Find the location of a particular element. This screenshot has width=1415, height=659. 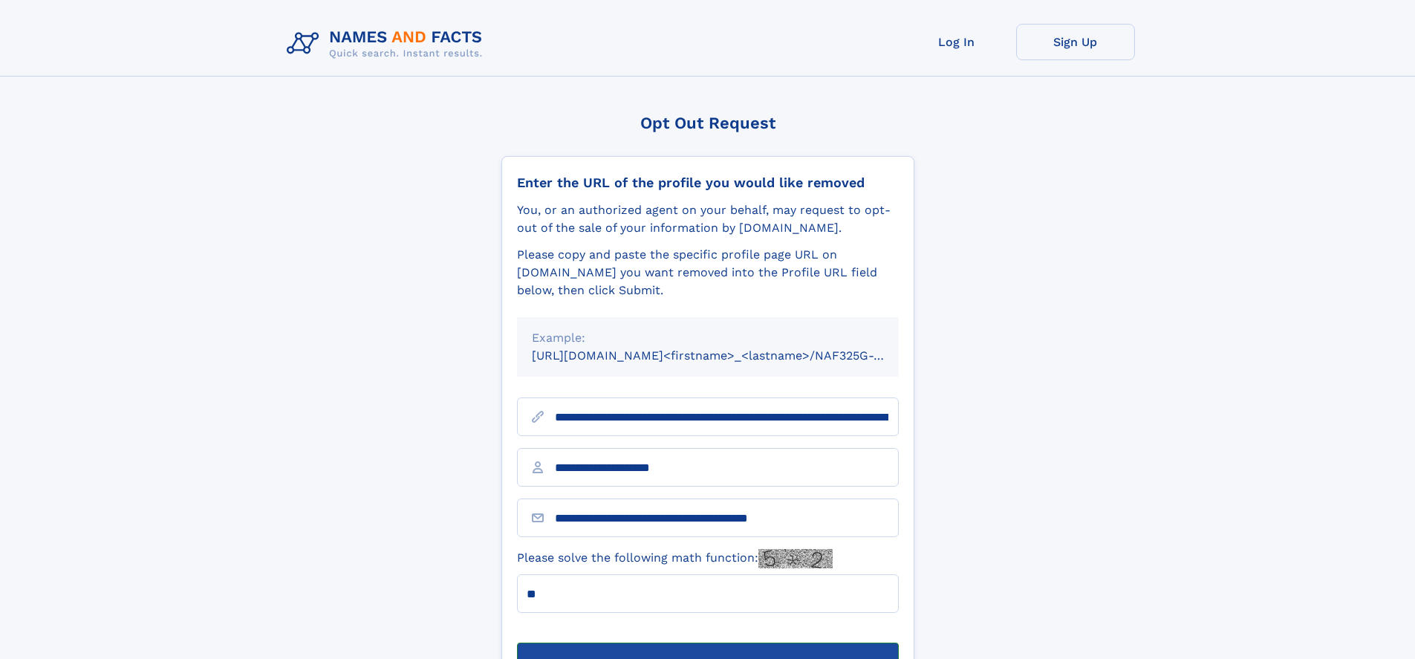

div: Example: is located at coordinates (708, 338).